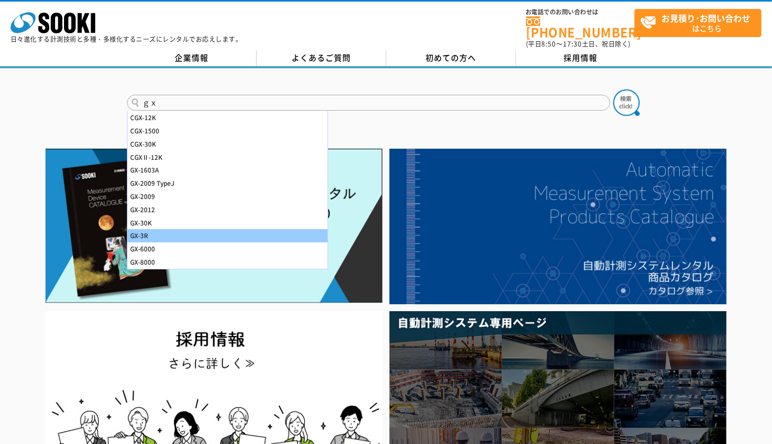 The image size is (772, 444). I want to click on div: GX-30K, so click(227, 223).